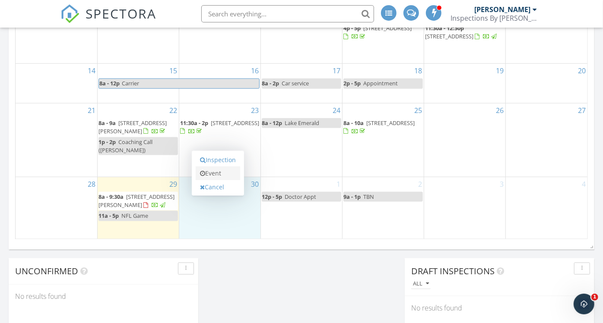 The image size is (603, 323). What do you see at coordinates (194, 123) in the screenshot?
I see `span: 11:30a - 2p` at bounding box center [194, 123].